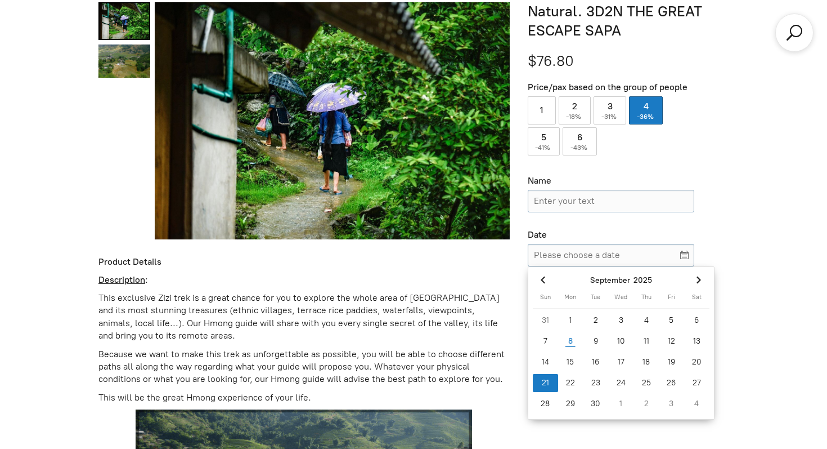  What do you see at coordinates (646, 383) in the screenshot?
I see `div: 25` at bounding box center [646, 383].